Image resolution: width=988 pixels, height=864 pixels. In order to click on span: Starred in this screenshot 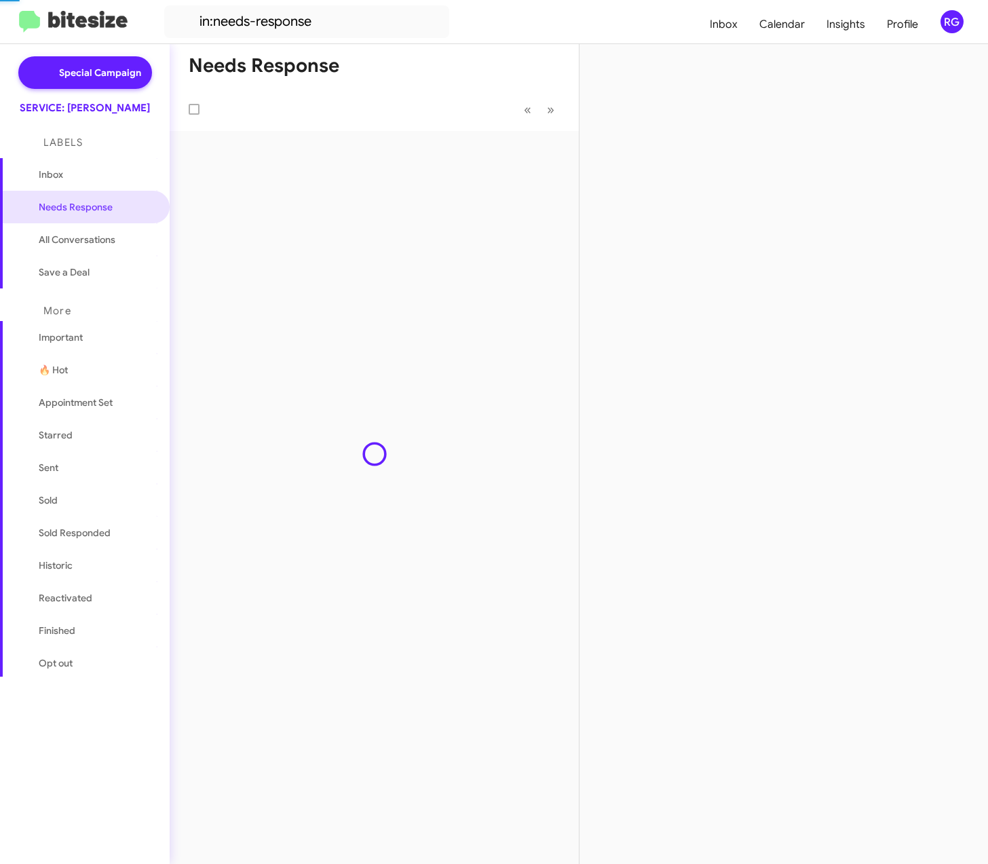, I will do `click(56, 435)`.